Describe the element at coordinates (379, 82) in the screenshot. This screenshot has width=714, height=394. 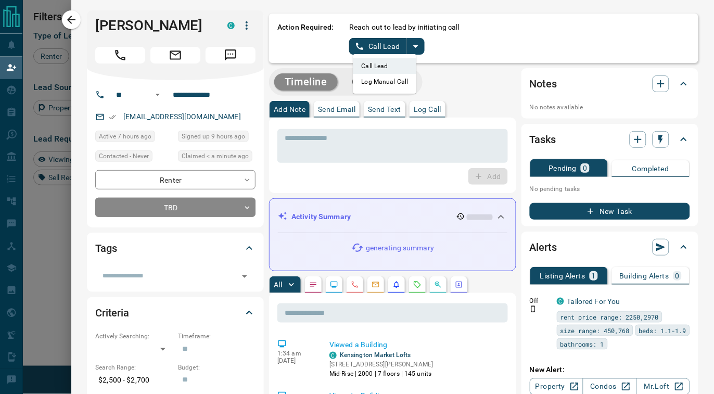
I see `button: Campaigns` at that location.